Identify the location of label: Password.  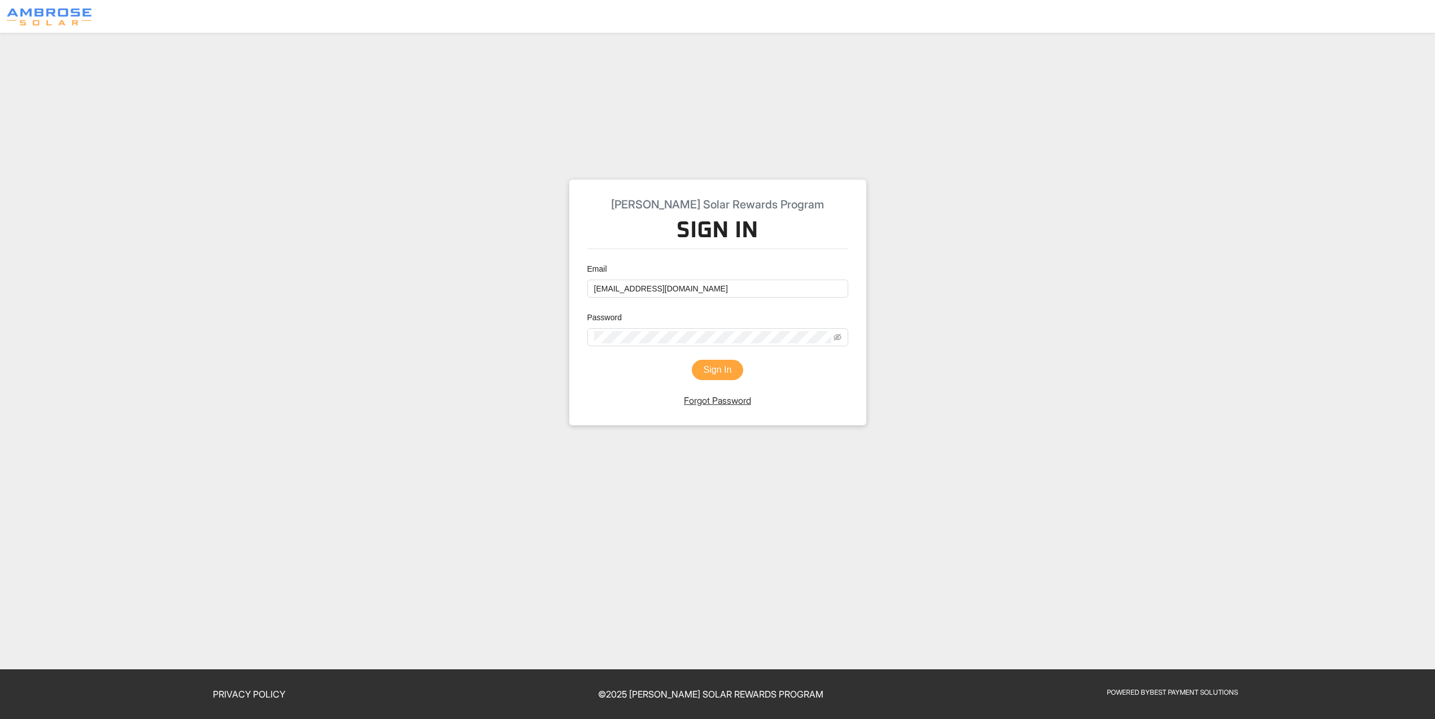
(608, 317).